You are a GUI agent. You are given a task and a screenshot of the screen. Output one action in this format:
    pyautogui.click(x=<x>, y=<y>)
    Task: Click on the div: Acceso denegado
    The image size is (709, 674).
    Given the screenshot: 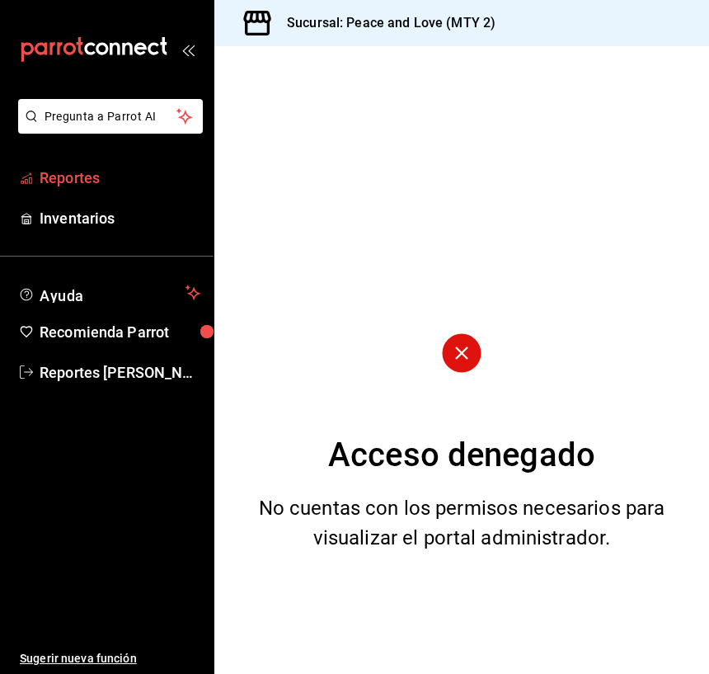 What is the action you would take?
    pyautogui.click(x=462, y=455)
    